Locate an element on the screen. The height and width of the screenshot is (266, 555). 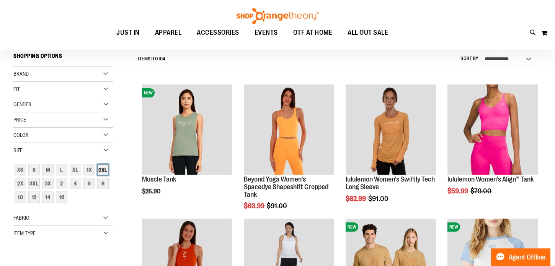
a: lululemon Women's Align™ Tank is located at coordinates (490, 179).